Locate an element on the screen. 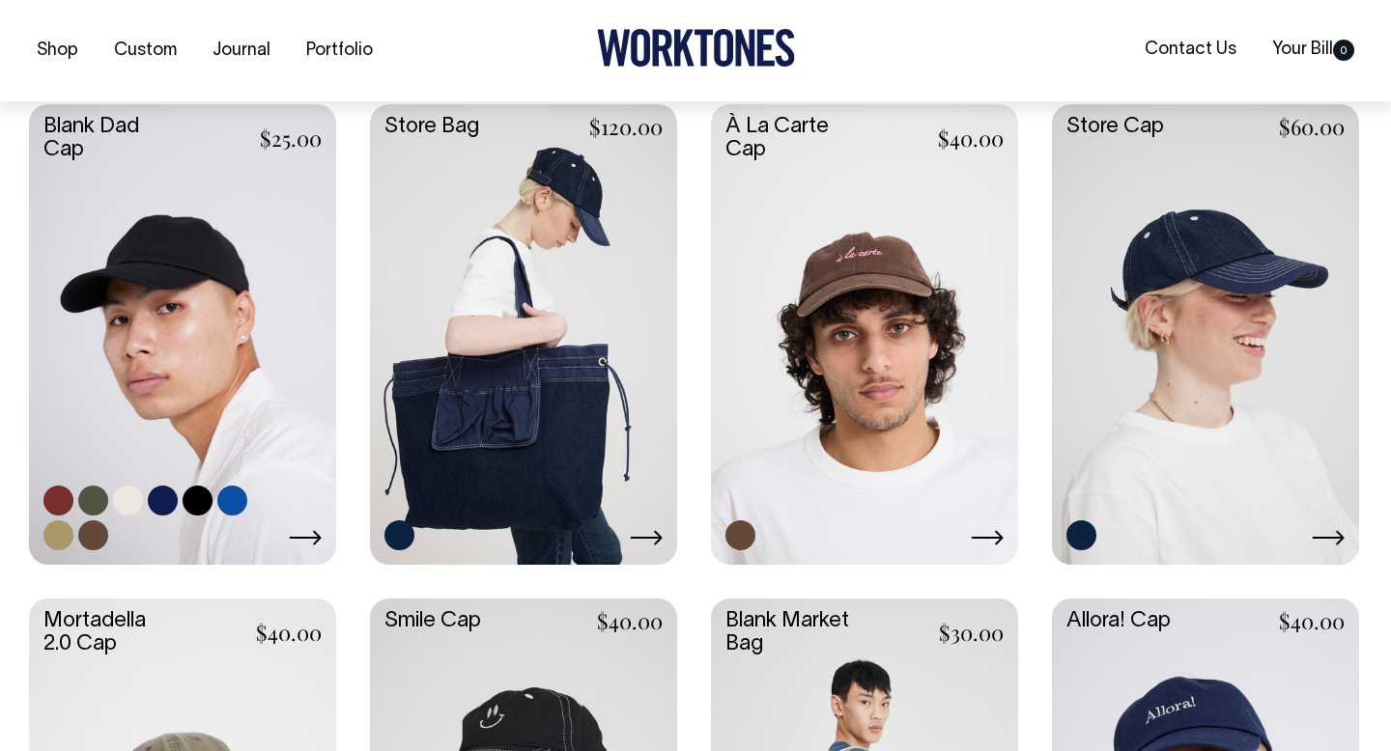  a: Journal is located at coordinates (241, 50).